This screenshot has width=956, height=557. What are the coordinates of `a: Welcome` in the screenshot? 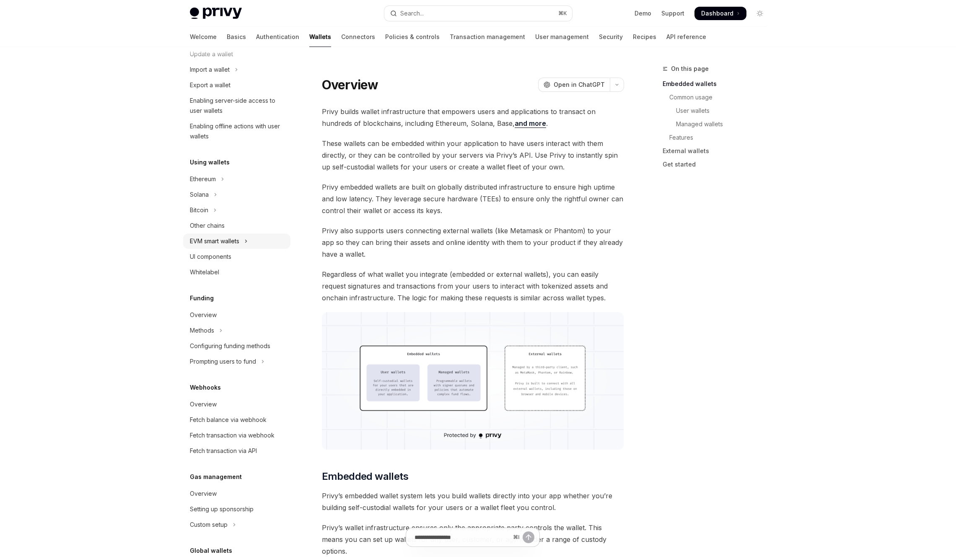 It's located at (203, 37).